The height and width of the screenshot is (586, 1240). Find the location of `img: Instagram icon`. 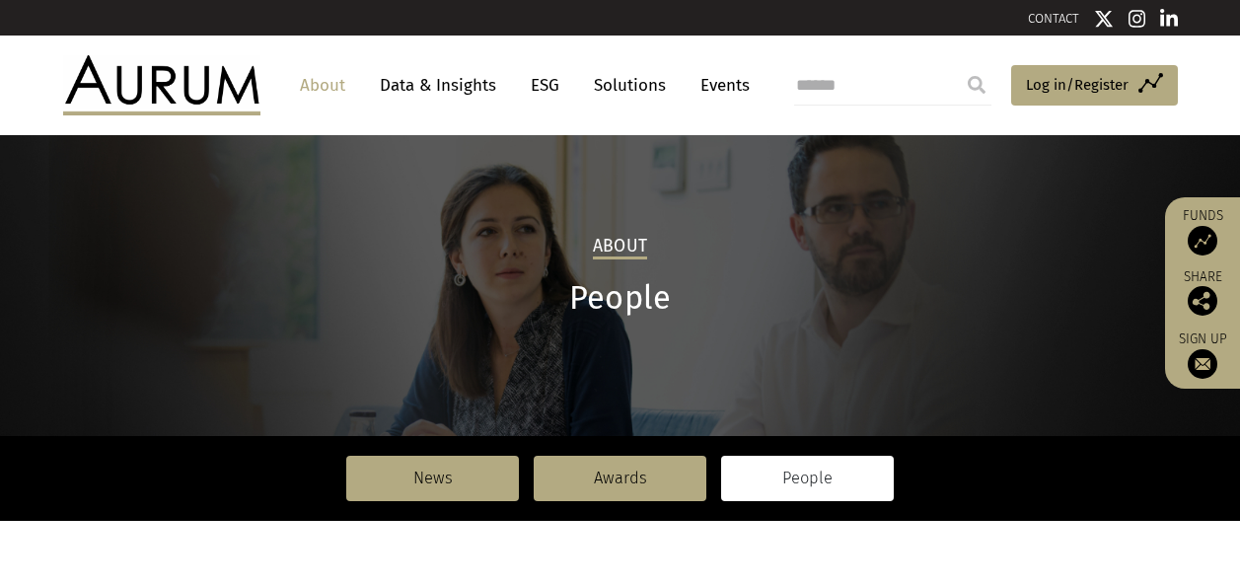

img: Instagram icon is located at coordinates (1138, 19).